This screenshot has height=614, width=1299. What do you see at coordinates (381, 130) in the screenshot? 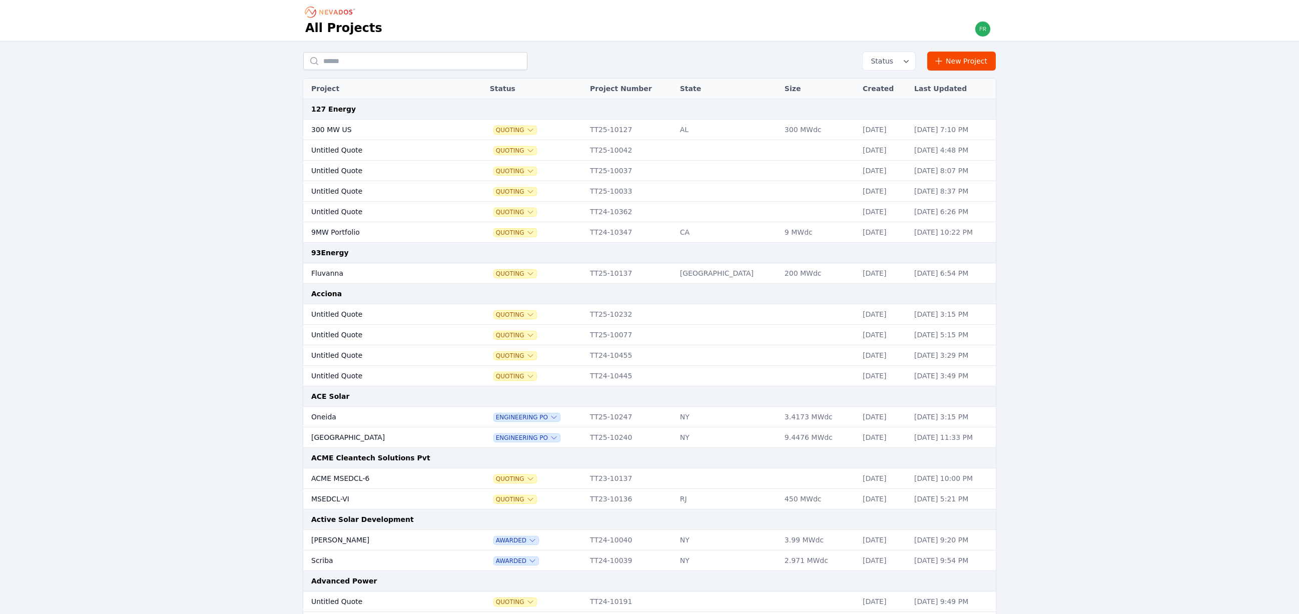
I see `td: 300 MW US` at bounding box center [381, 130].